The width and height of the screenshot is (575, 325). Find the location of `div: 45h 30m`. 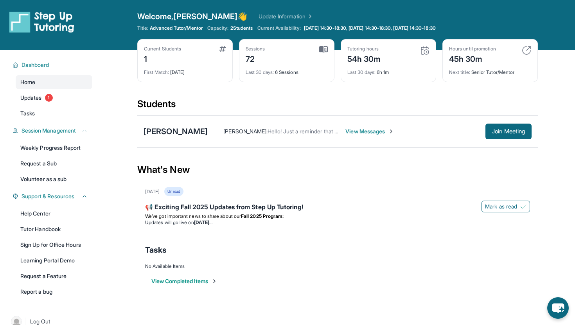

div: 45h 30m is located at coordinates (473, 58).